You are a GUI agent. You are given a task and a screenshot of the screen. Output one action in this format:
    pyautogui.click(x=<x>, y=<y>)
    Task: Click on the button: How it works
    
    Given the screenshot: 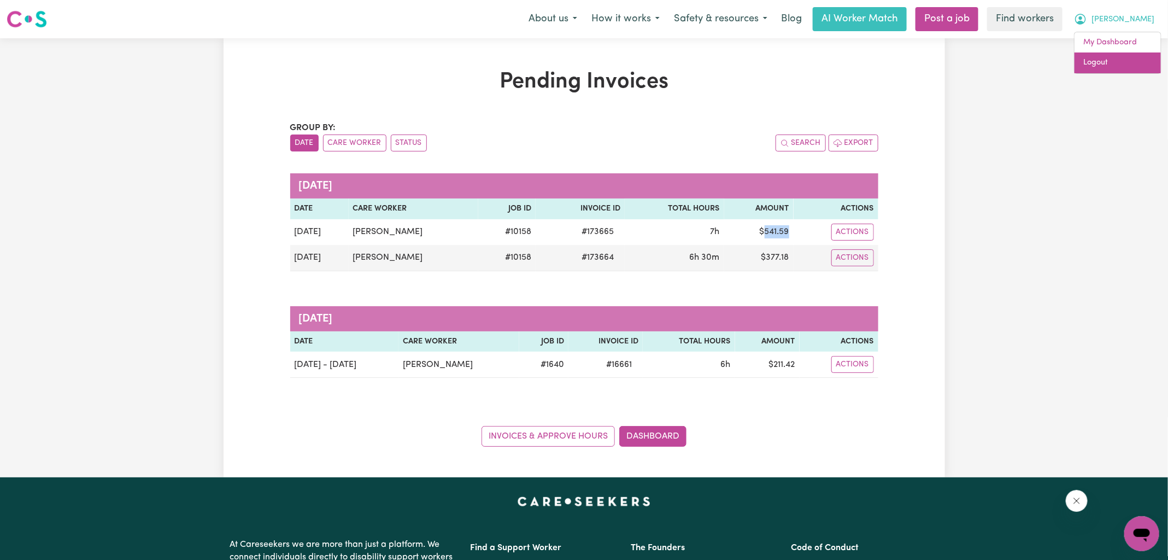 What is the action you would take?
    pyautogui.click(x=625, y=19)
    